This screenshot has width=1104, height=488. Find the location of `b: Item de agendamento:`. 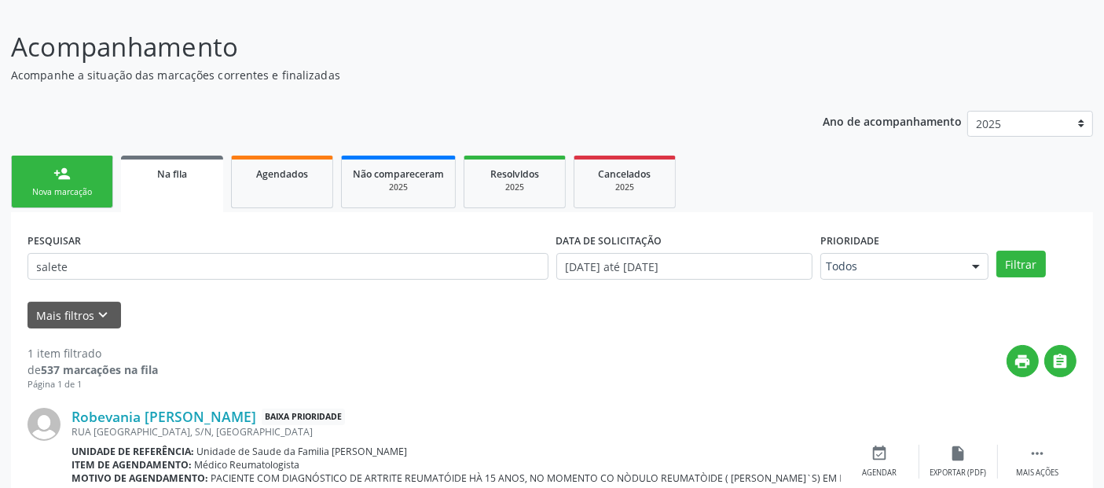

b: Item de agendamento: is located at coordinates (131, 465).